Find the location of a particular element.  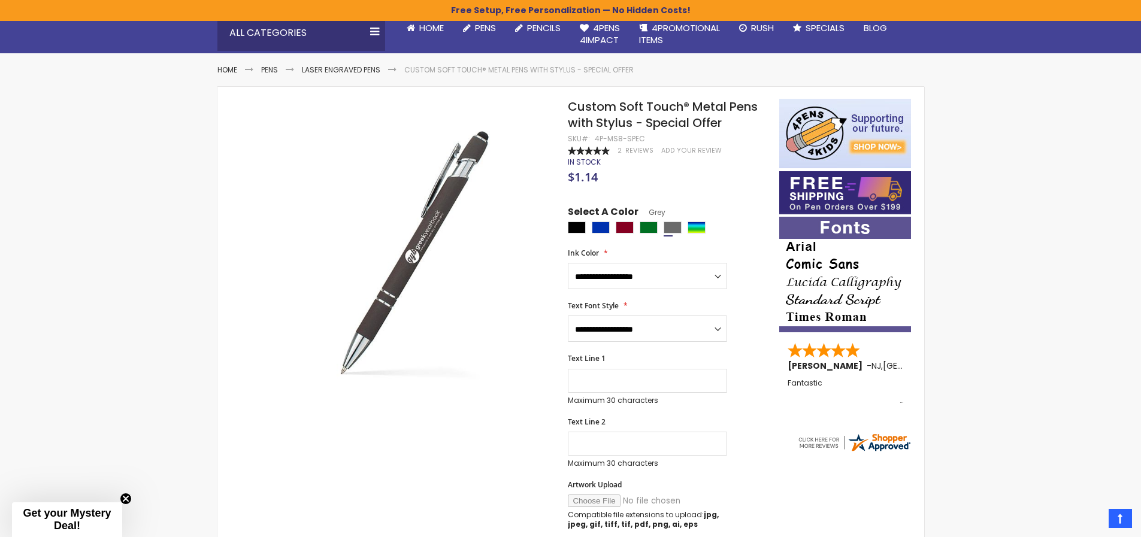

div: Grey is located at coordinates (673, 228).